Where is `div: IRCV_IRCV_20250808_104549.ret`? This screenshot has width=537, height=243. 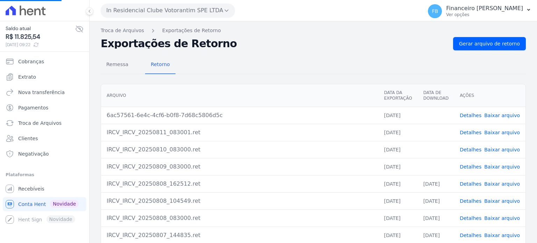 div: IRCV_IRCV_20250808_104549.ret is located at coordinates (240, 201).